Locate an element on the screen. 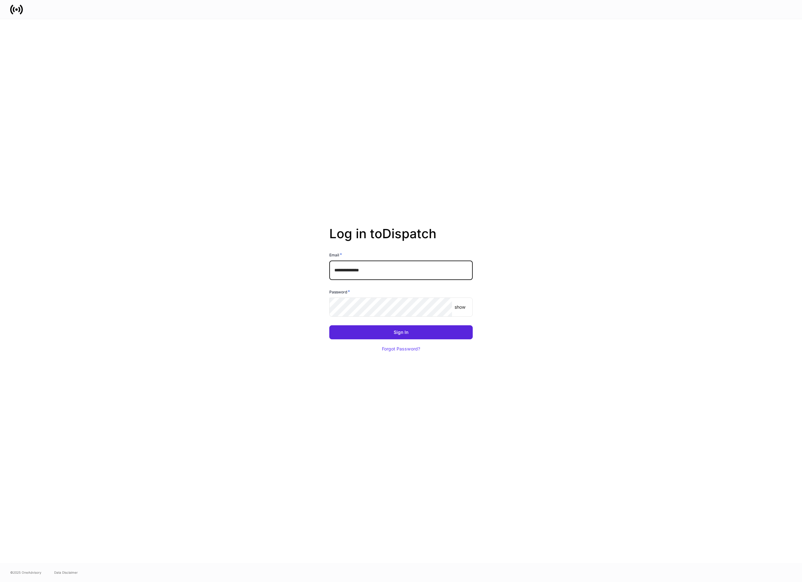 The width and height of the screenshot is (802, 582). h6: Password is located at coordinates (339, 292).